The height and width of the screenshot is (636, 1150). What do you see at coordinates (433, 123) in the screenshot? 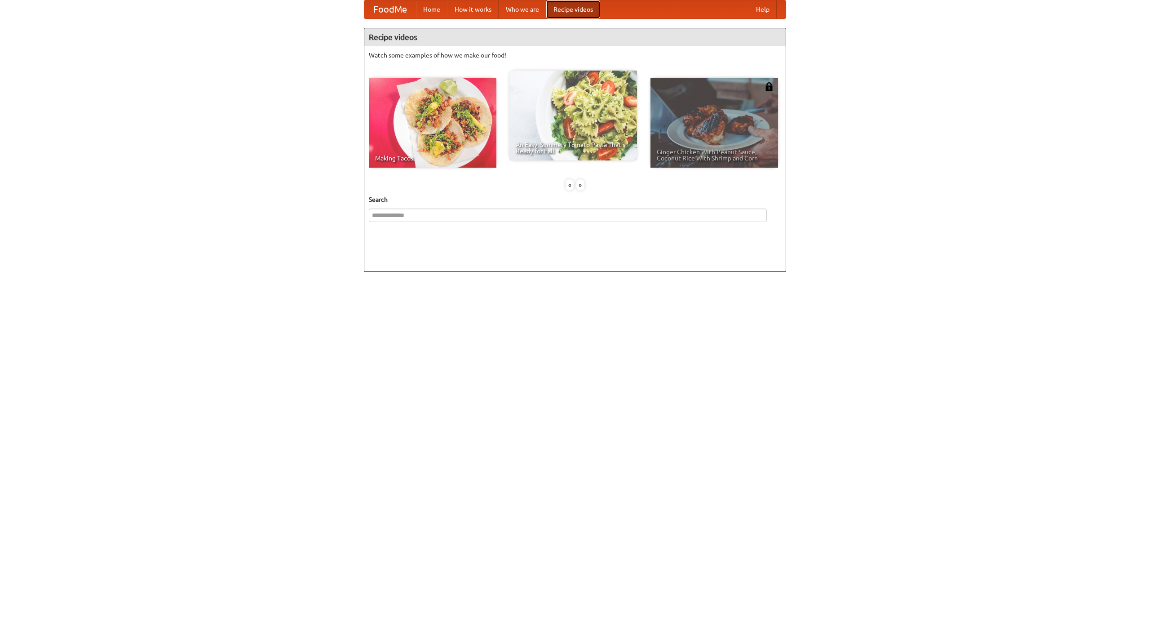
I see `a: Making Tacos` at bounding box center [433, 123].